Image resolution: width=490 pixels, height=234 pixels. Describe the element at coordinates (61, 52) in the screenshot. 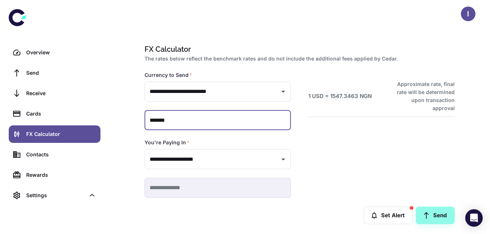

I see `div: Overview` at that location.